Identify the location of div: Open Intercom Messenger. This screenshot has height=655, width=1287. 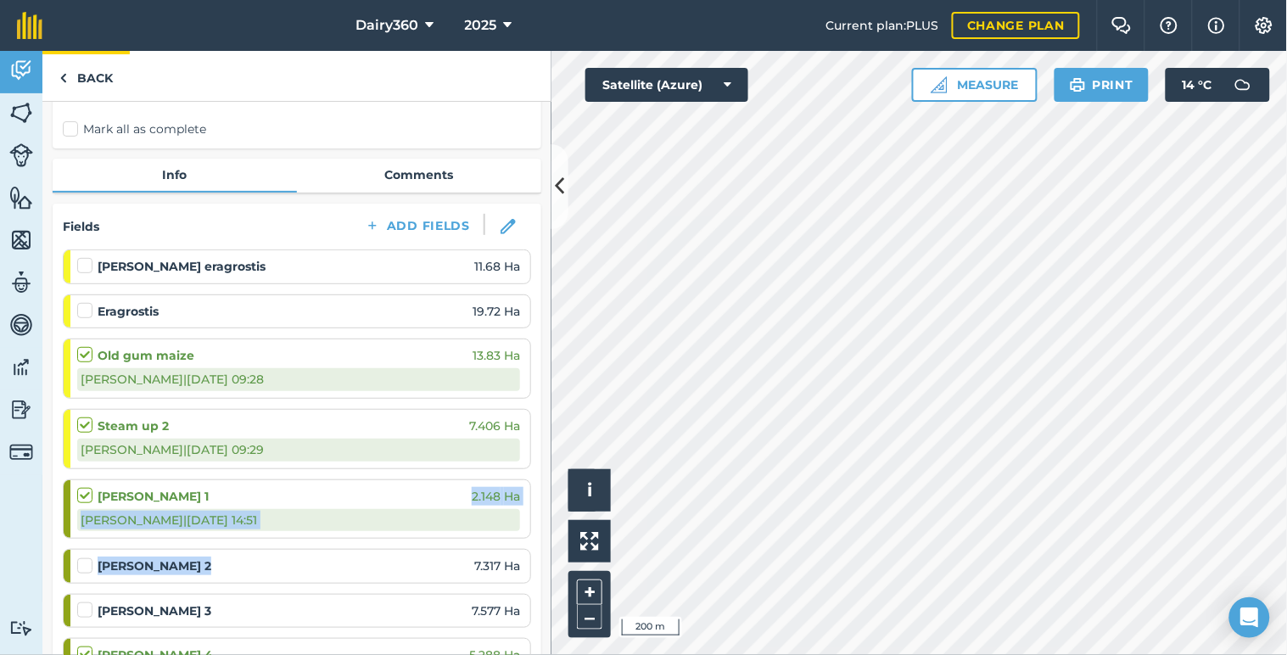
(1250, 618).